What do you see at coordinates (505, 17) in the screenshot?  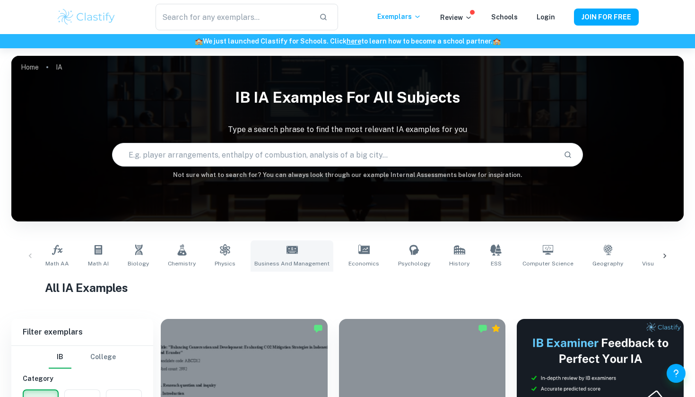 I see `a: Schools` at bounding box center [505, 17].